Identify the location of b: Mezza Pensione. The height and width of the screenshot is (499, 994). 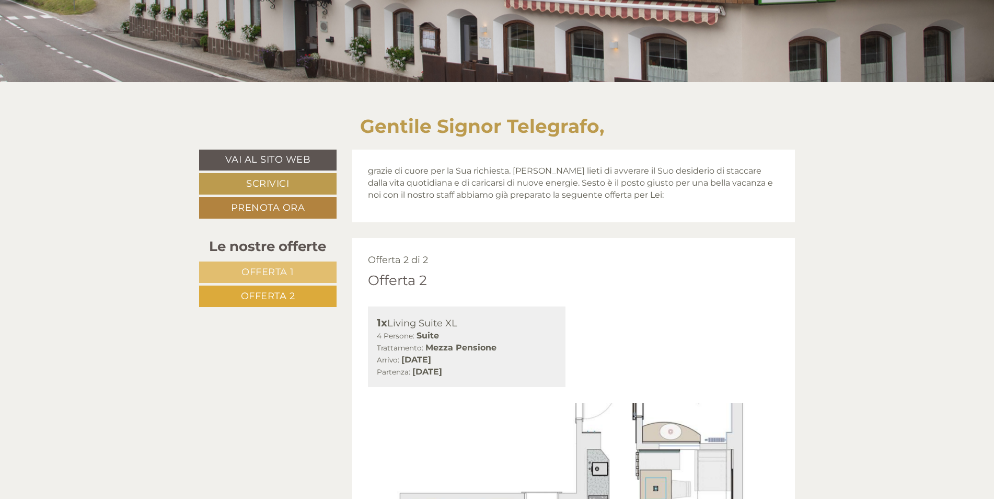
(461, 347).